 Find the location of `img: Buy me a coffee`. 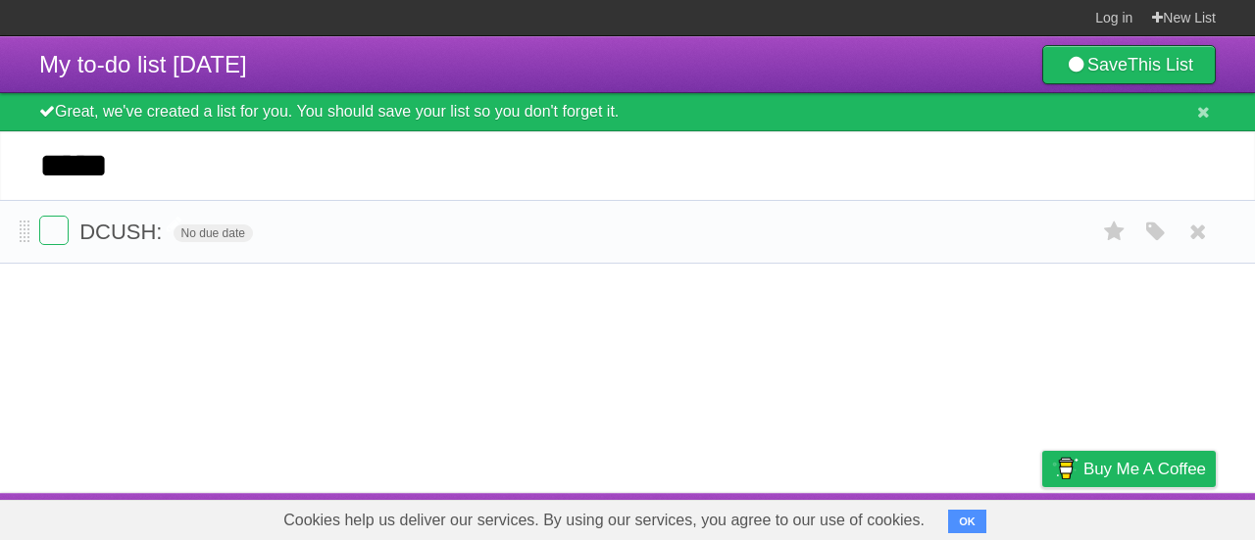

img: Buy me a coffee is located at coordinates (1065, 469).